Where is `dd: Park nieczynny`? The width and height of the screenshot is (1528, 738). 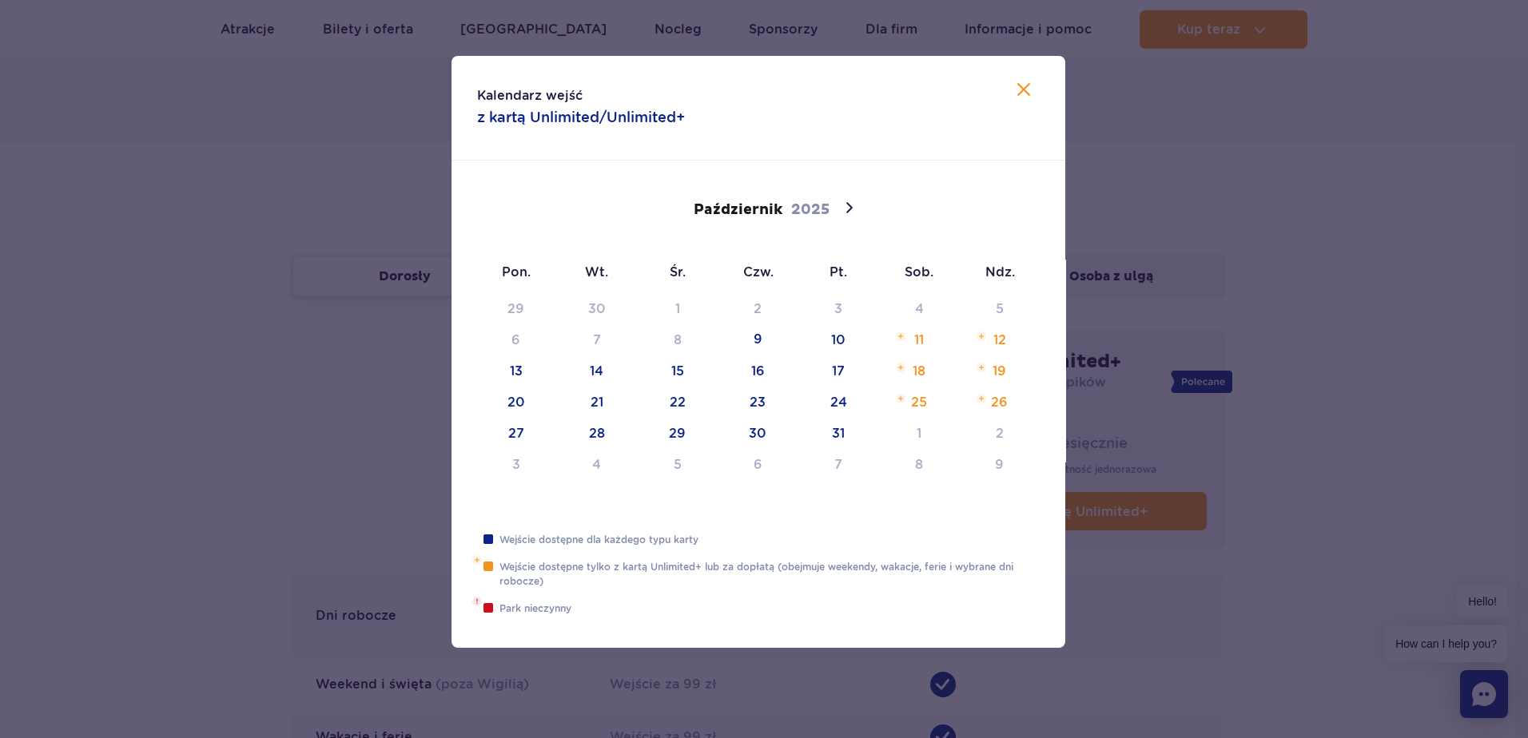
dd: Park nieczynny is located at coordinates (532, 609).